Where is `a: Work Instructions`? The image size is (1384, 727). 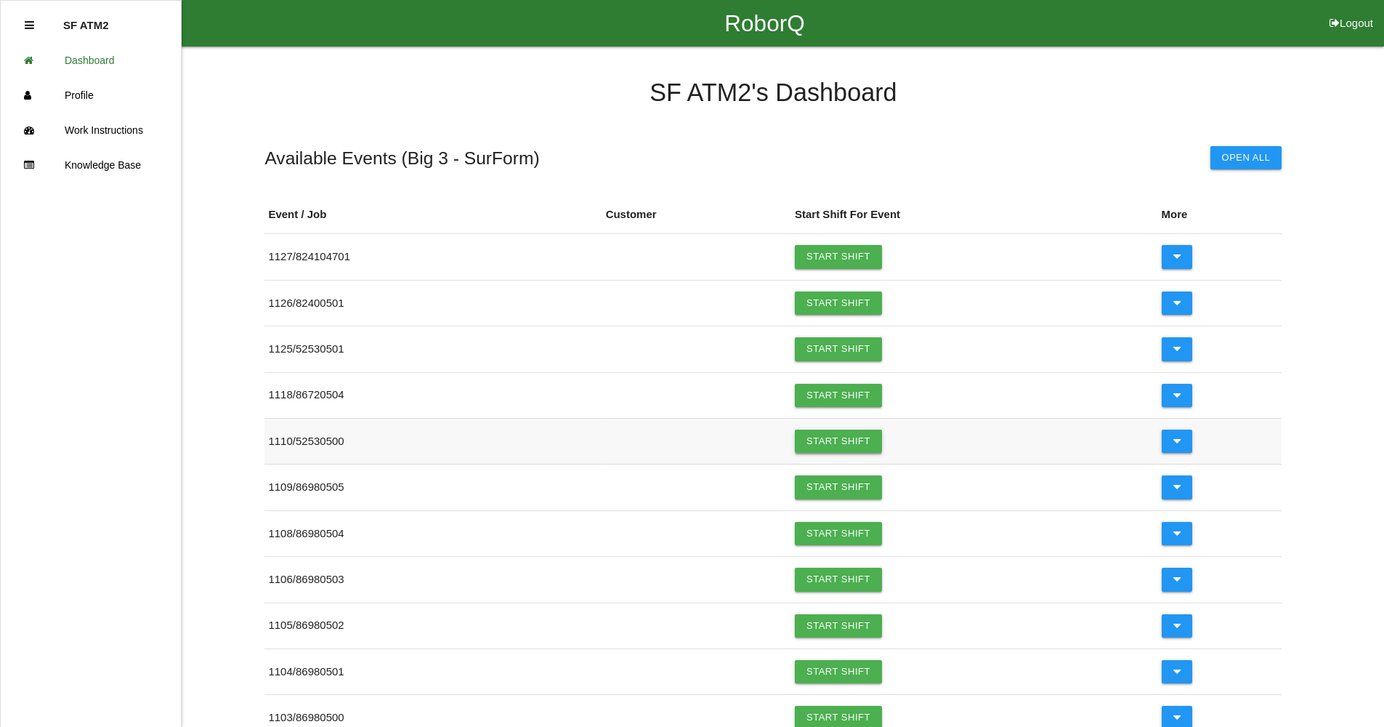
a: Work Instructions is located at coordinates (91, 130).